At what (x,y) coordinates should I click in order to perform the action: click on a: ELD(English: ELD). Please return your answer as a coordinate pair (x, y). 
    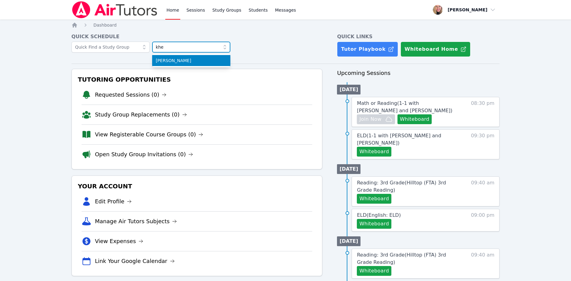
    Looking at the image, I should click on (379, 215).